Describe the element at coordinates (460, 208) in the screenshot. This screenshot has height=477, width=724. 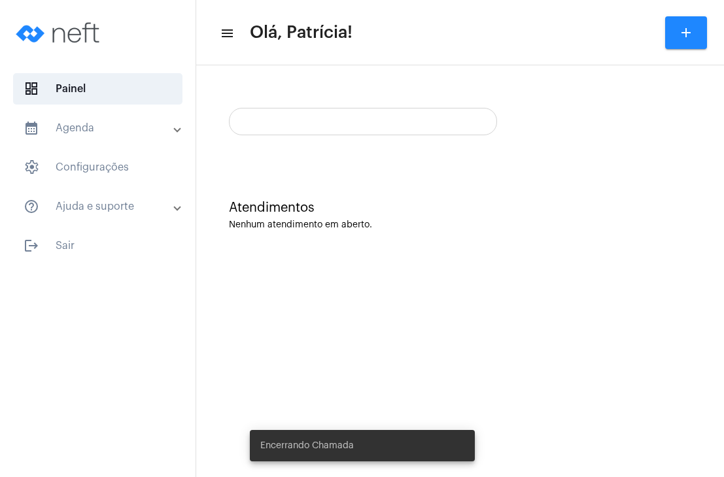
I see `div: Atendimentos` at that location.